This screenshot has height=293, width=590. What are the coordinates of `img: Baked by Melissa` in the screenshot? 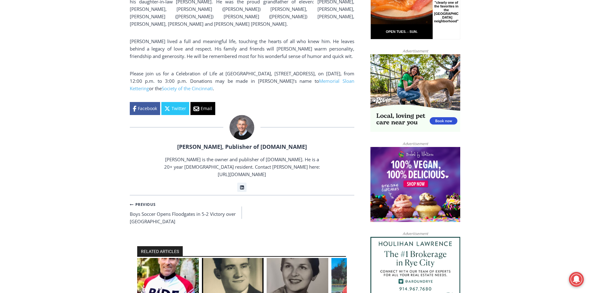 It's located at (415, 184).